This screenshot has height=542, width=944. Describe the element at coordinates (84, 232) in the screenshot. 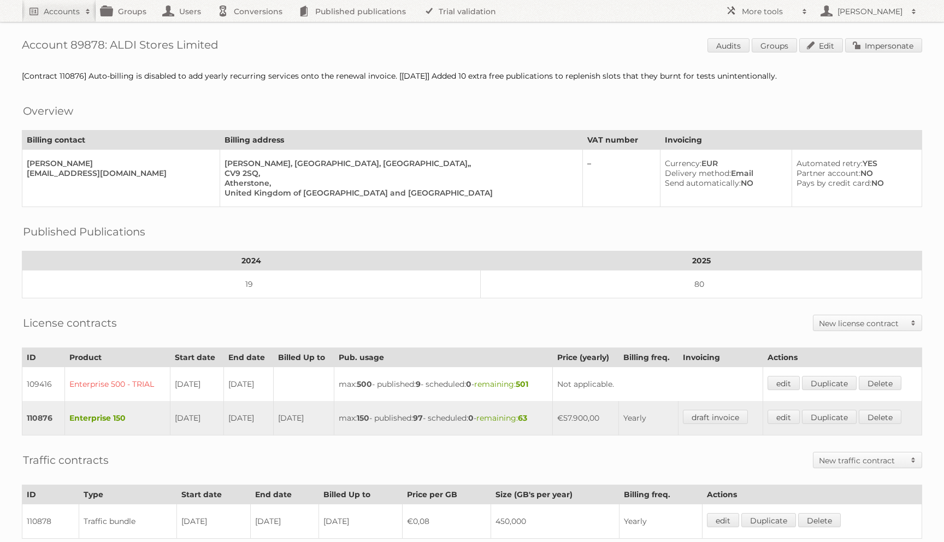

I see `h2: Published Publications` at that location.